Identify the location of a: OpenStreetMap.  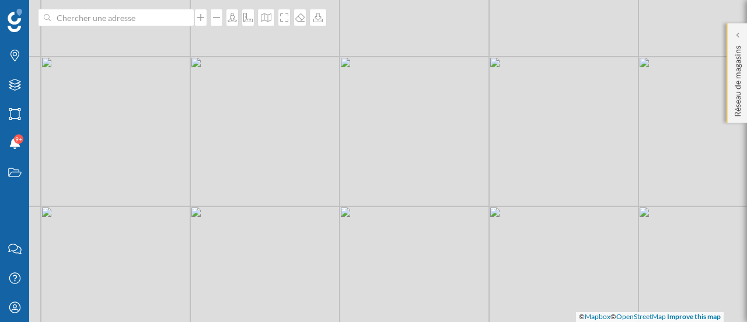
(641, 316).